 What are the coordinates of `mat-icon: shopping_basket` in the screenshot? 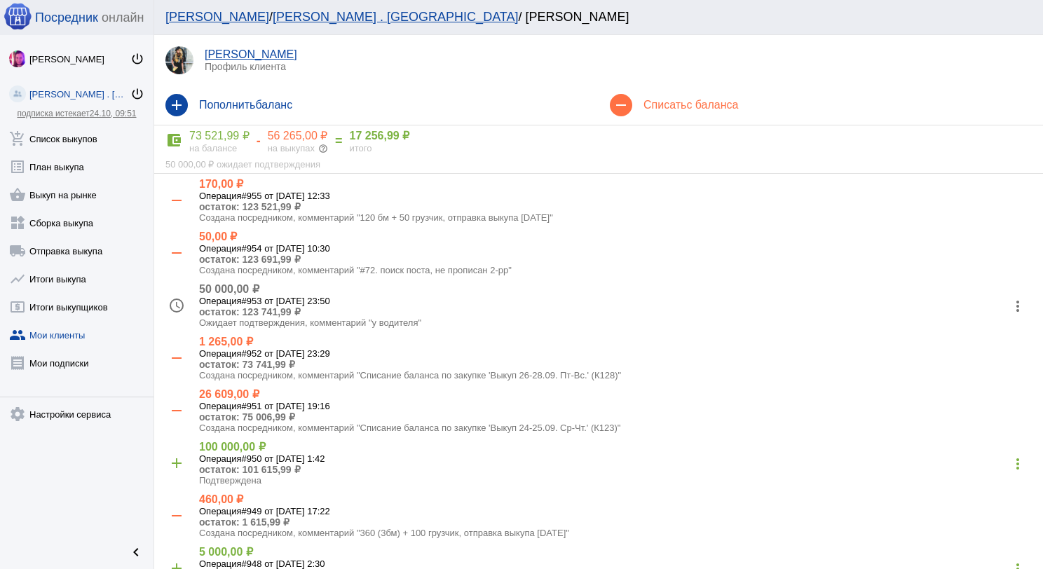 It's located at (18, 195).